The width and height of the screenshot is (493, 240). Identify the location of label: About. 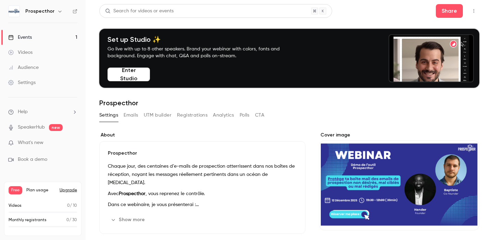
(202, 135).